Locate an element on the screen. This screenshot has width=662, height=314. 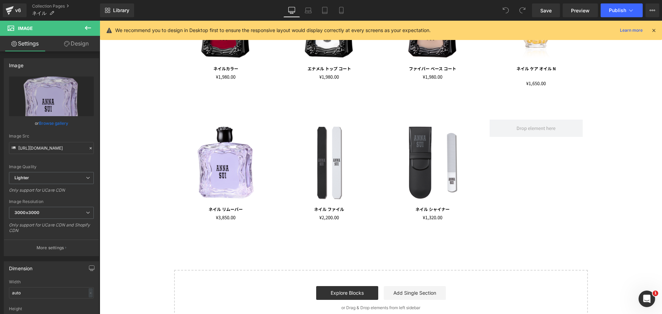
div: Height is located at coordinates (51, 309).